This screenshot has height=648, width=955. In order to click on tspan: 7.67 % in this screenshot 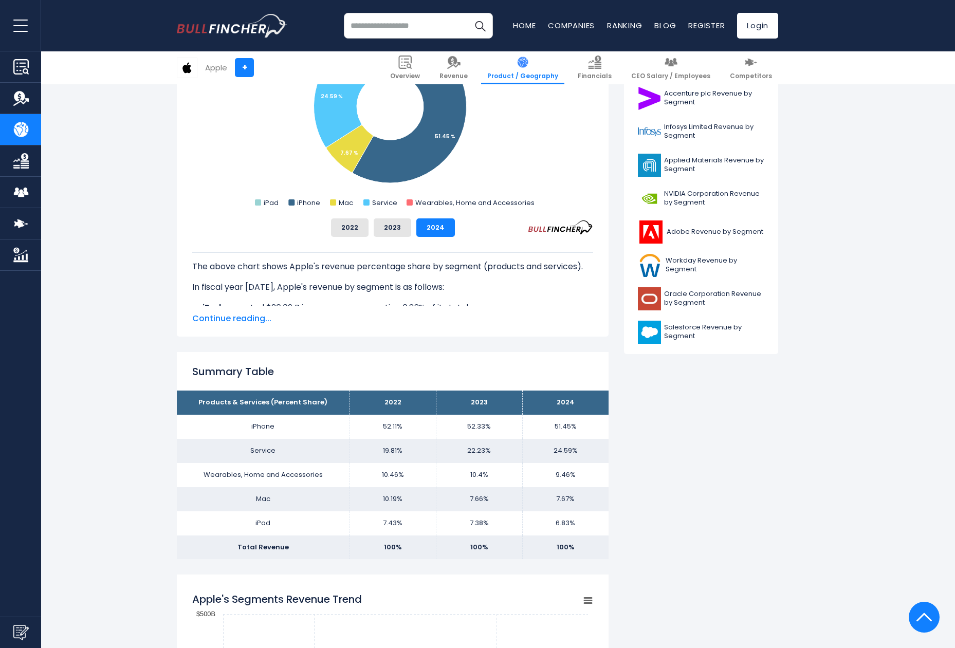, I will do `click(349, 153)`.